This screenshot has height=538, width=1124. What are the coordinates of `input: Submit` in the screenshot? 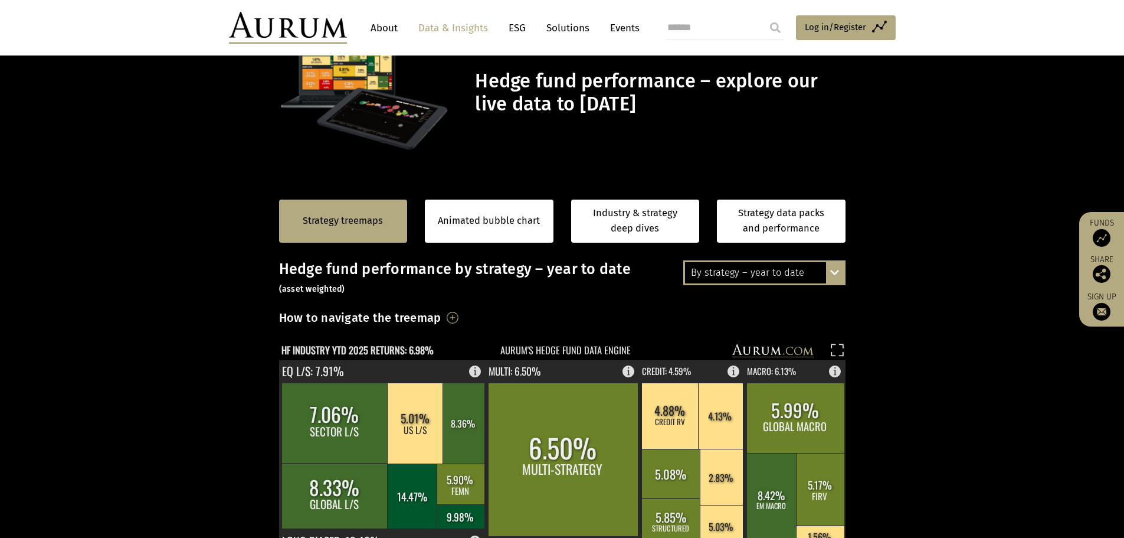 It's located at (775, 28).